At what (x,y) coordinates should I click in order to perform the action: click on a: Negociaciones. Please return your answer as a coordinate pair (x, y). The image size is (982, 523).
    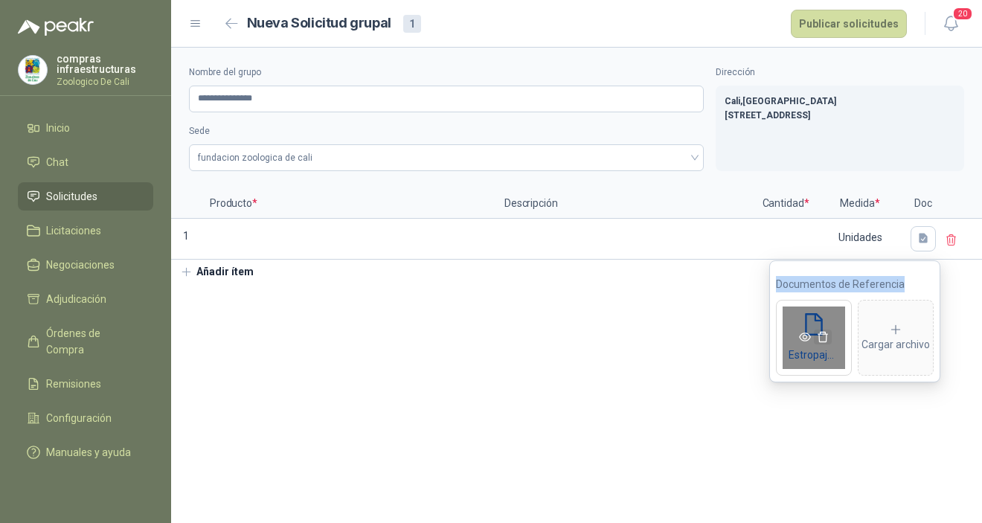
    Looking at the image, I should click on (86, 265).